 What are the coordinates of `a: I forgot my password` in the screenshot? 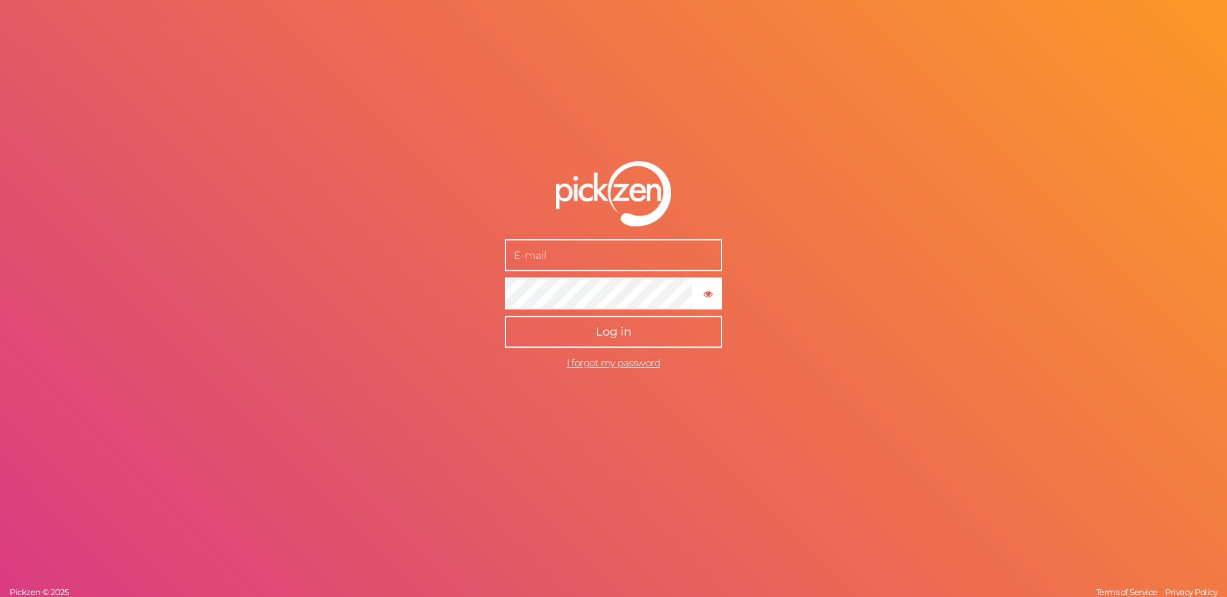 It's located at (614, 362).